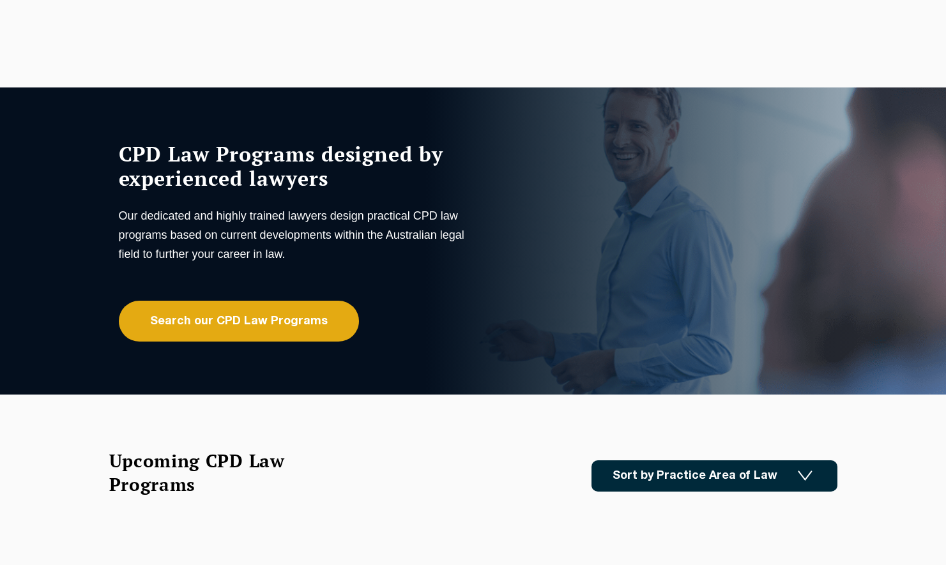  I want to click on p: Our dedicated and highly trained lawyers design practical CPD law programs based on current devel..., so click(295, 235).